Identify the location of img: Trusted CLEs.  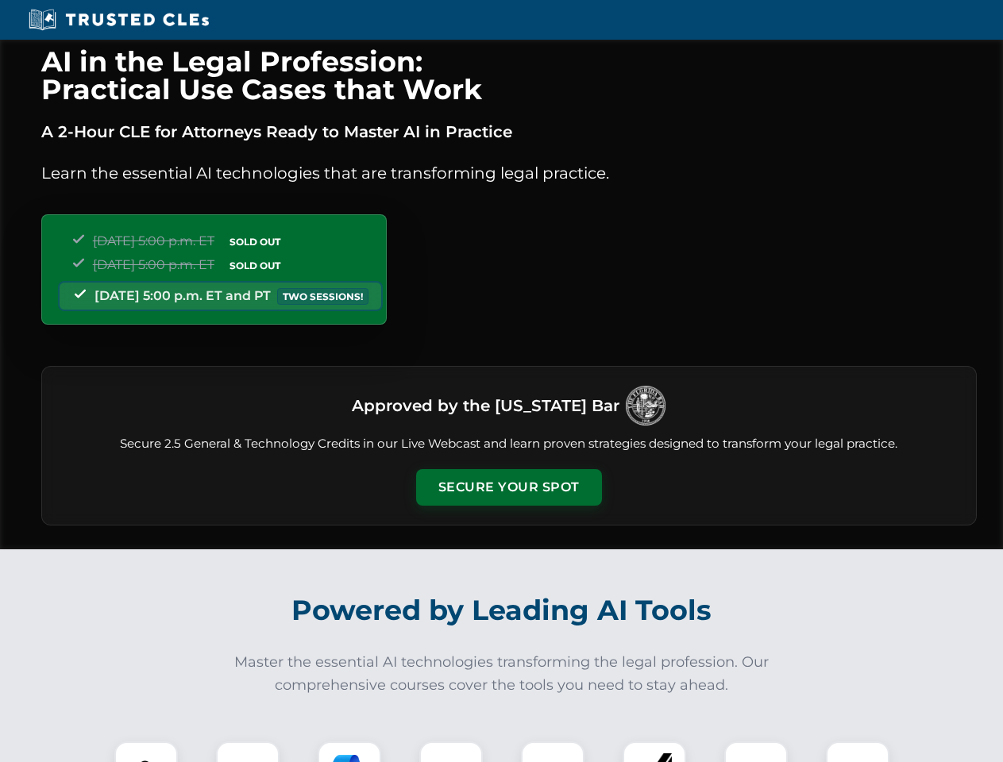
(118, 20).